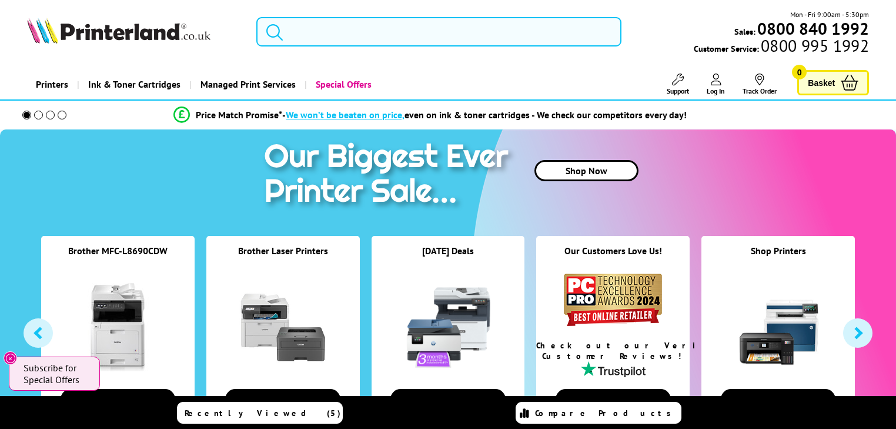 This screenshot has height=429, width=896. What do you see at coordinates (599, 412) in the screenshot?
I see `a: Compare Products` at bounding box center [599, 412].